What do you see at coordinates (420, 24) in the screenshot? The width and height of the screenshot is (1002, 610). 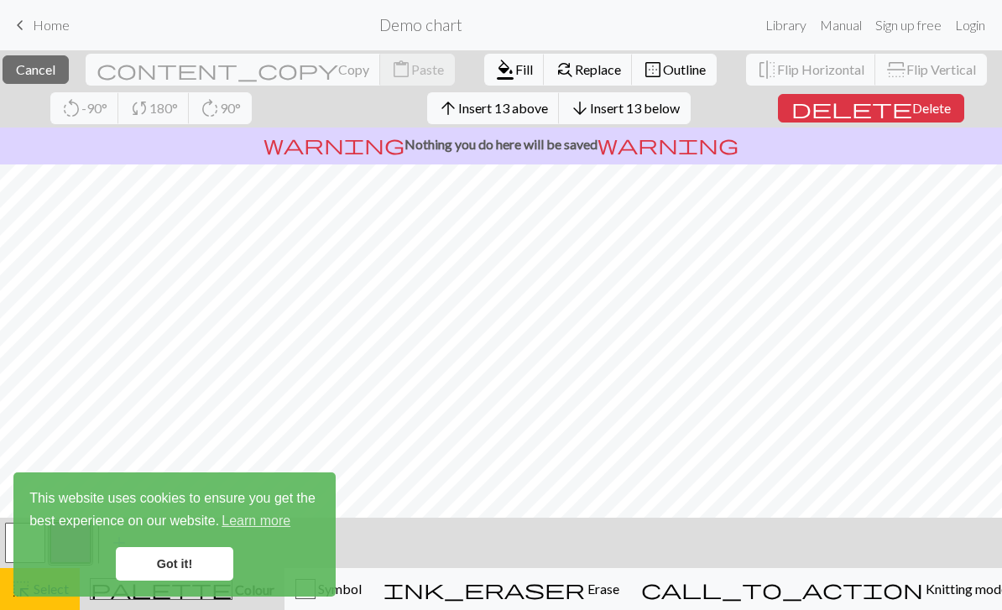 I see `h2: Demo chart` at bounding box center [420, 24].